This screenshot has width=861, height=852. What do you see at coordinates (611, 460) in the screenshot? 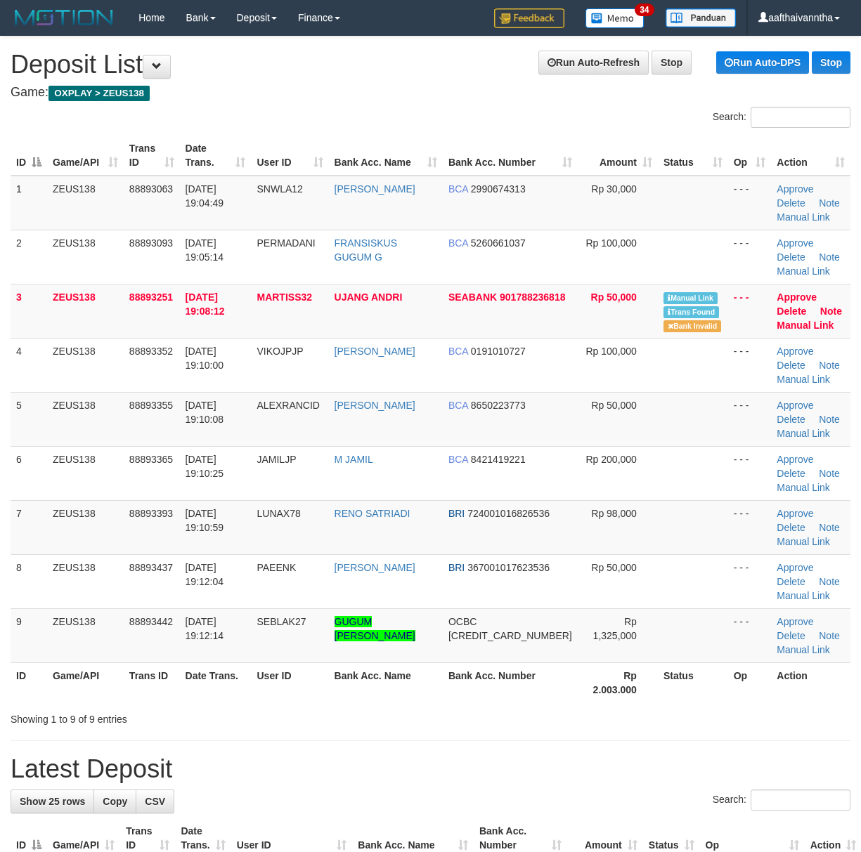
I see `span: Rp 200,000` at bounding box center [611, 460].